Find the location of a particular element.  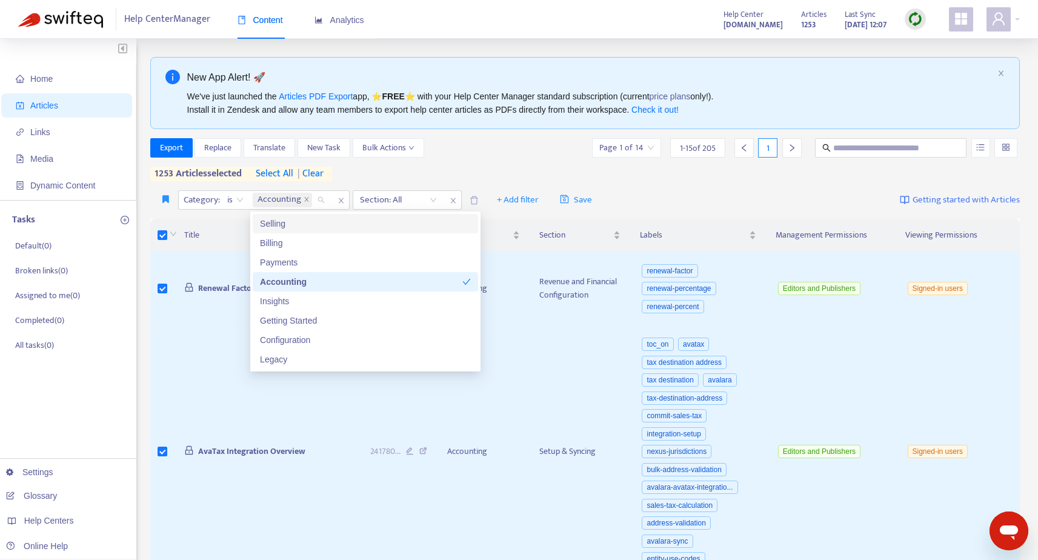

span: Renewal Factors is located at coordinates (228, 288).